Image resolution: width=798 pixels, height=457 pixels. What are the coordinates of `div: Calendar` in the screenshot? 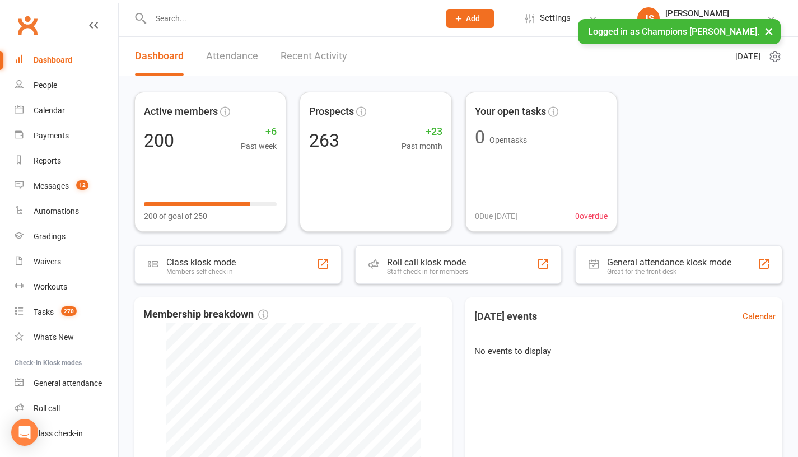 It's located at (49, 110).